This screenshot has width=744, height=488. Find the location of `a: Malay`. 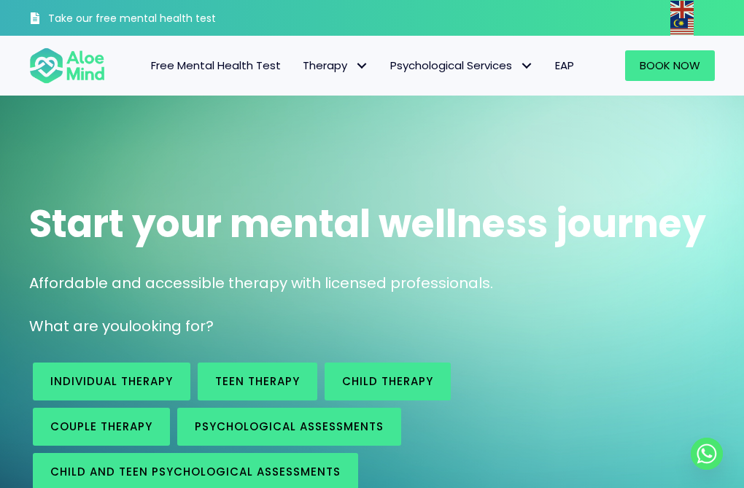

a: Malay is located at coordinates (682, 26).